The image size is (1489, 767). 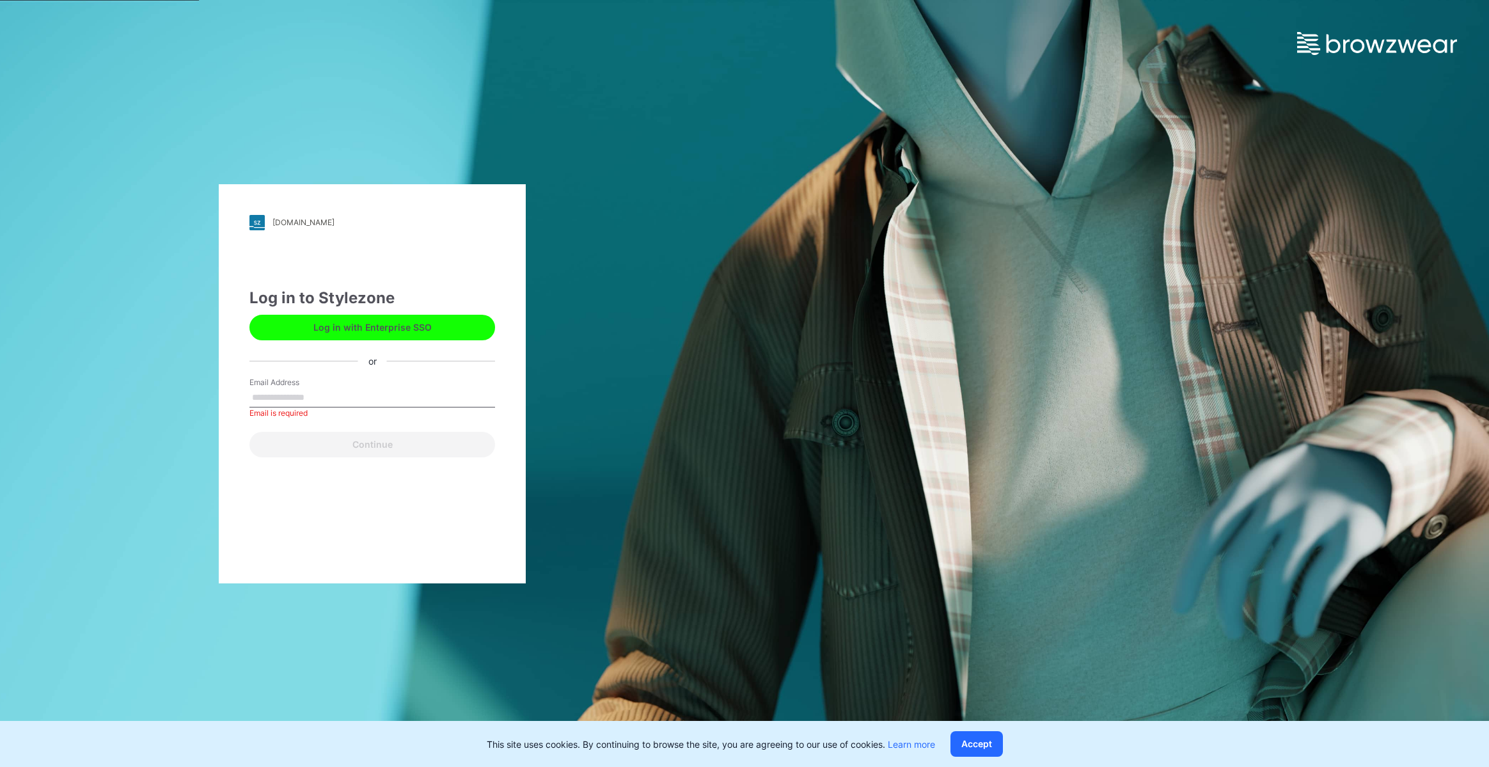 What do you see at coordinates (372, 327) in the screenshot?
I see `button: Log in with Enterprise SSO` at bounding box center [372, 327].